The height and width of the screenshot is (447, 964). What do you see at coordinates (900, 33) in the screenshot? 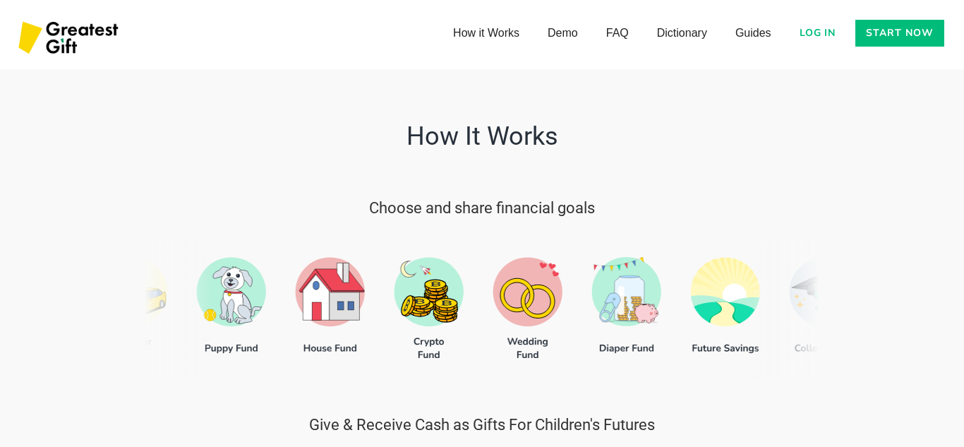
I see `a: Start now` at bounding box center [900, 33].